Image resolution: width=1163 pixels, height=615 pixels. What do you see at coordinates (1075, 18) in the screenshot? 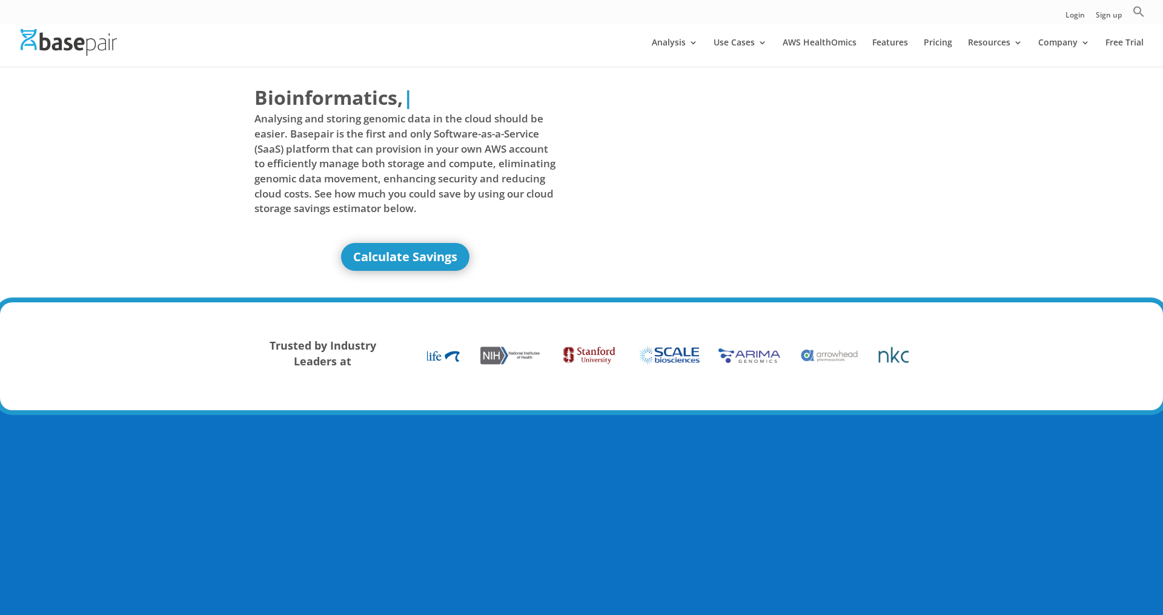
I see `a: Login` at bounding box center [1075, 18].